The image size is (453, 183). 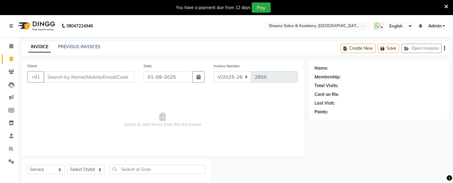 What do you see at coordinates (321, 68) in the screenshot?
I see `div: Name:` at bounding box center [321, 68].